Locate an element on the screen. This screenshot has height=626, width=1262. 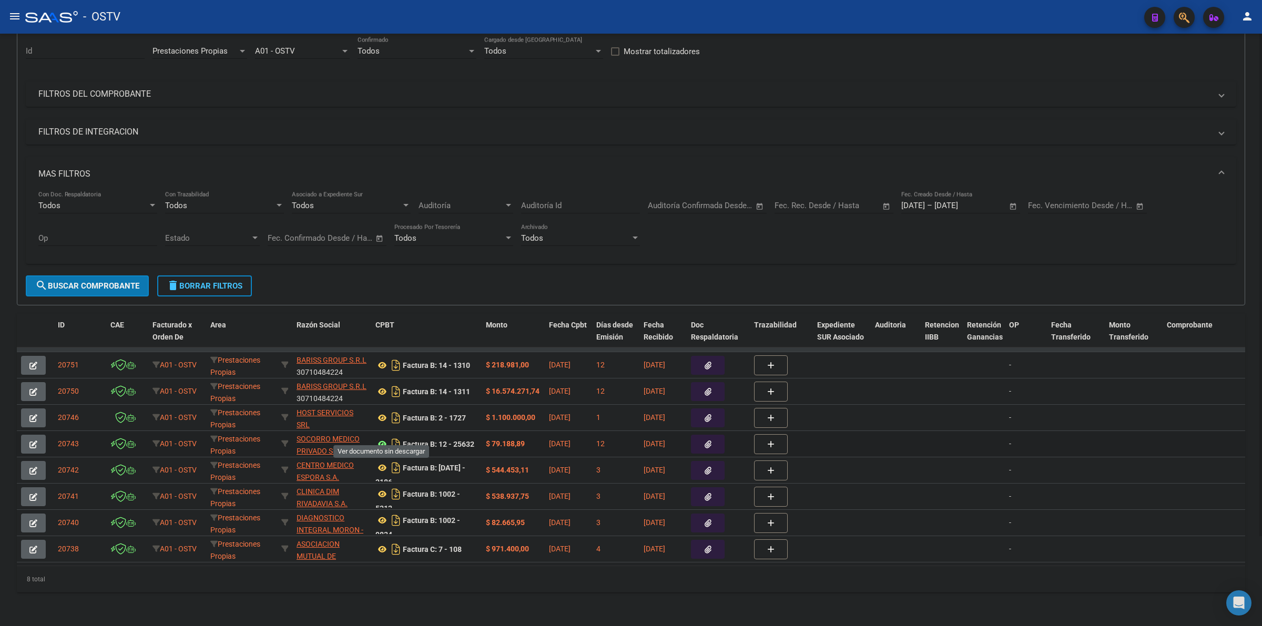
datatable-header-cell: Expediente SUR Asociado is located at coordinates (842, 337).